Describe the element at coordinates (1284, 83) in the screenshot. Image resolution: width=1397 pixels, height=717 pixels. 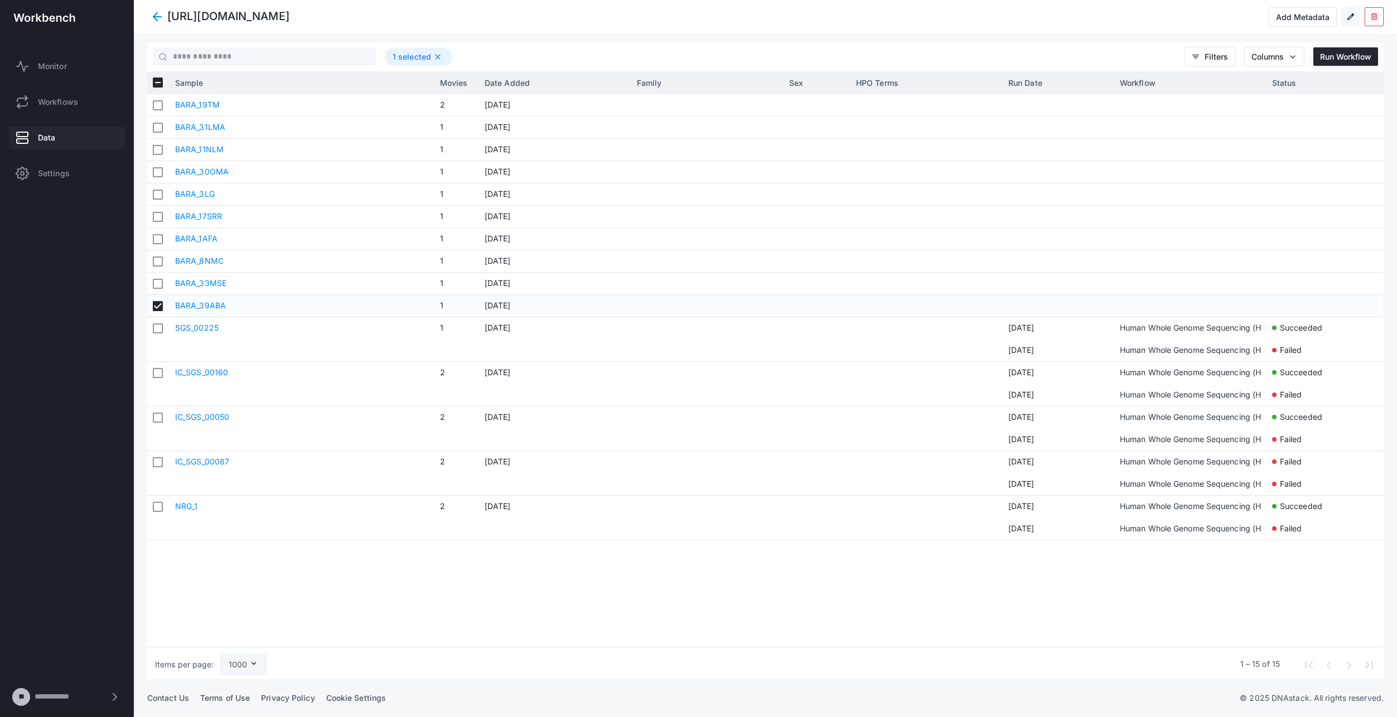
I see `span: Status` at that location.